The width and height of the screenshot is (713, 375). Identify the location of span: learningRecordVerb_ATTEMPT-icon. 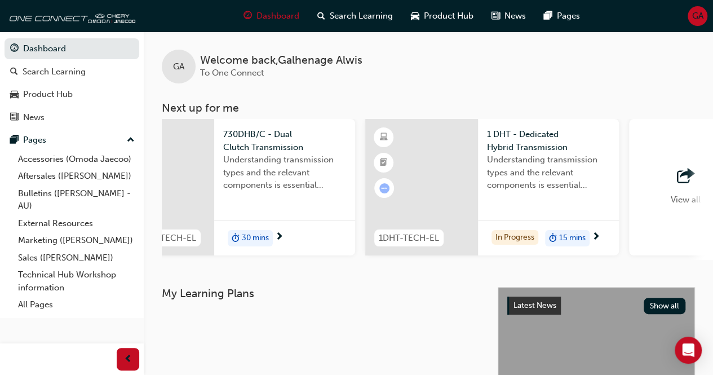
(384, 188).